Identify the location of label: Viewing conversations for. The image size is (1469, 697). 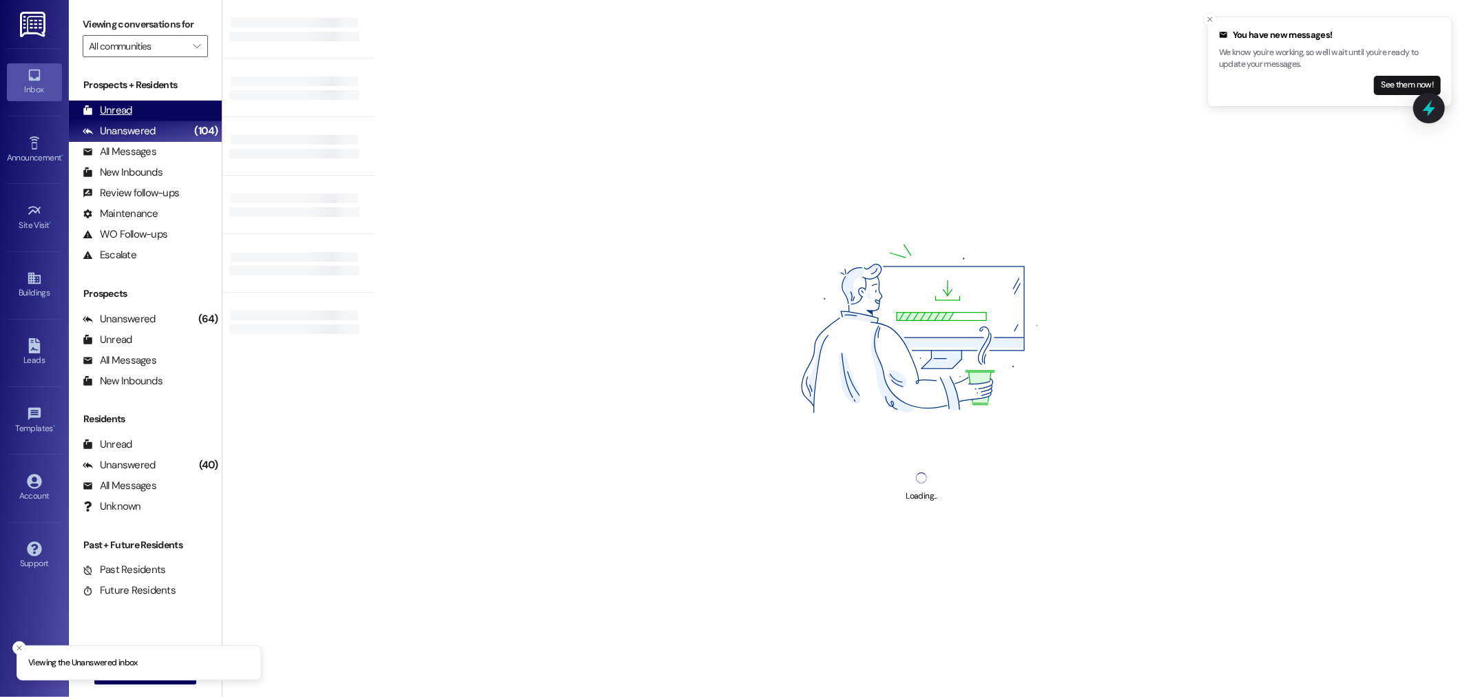
(145, 24).